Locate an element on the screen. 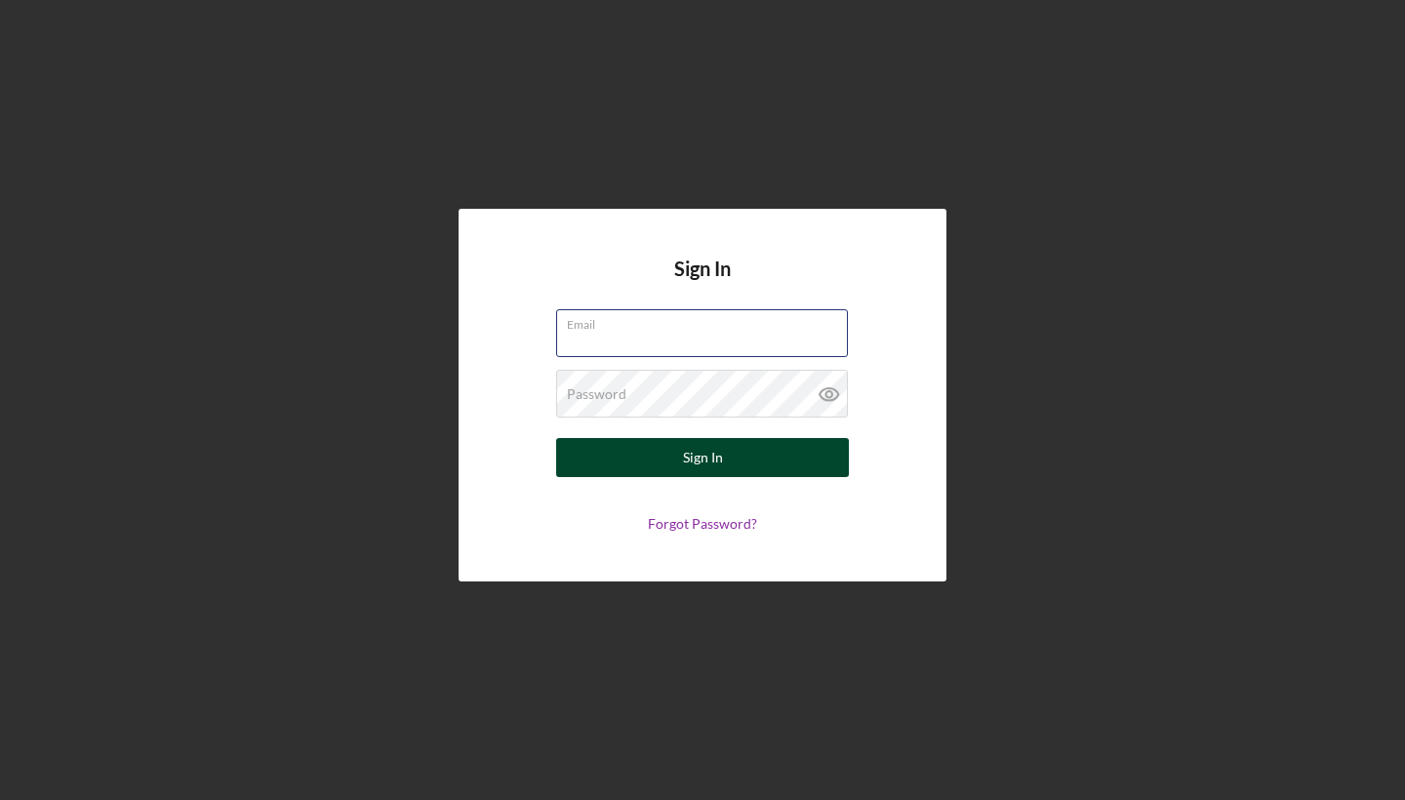  label: Password is located at coordinates (596, 394).